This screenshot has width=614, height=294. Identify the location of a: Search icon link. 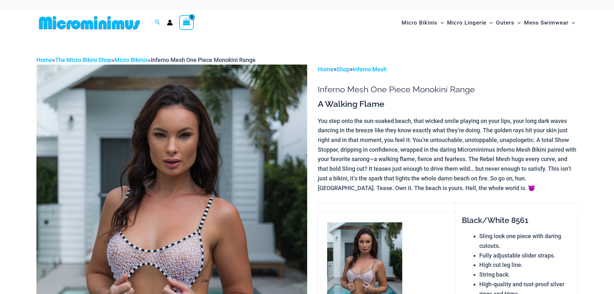
(158, 23).